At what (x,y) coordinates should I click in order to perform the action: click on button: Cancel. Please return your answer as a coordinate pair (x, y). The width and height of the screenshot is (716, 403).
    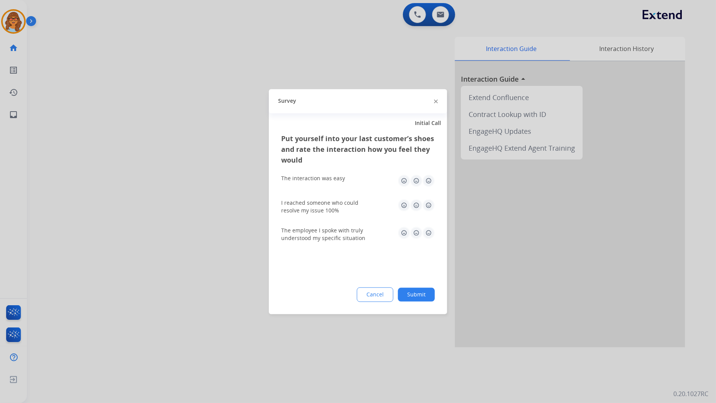
    Looking at the image, I should click on (375, 295).